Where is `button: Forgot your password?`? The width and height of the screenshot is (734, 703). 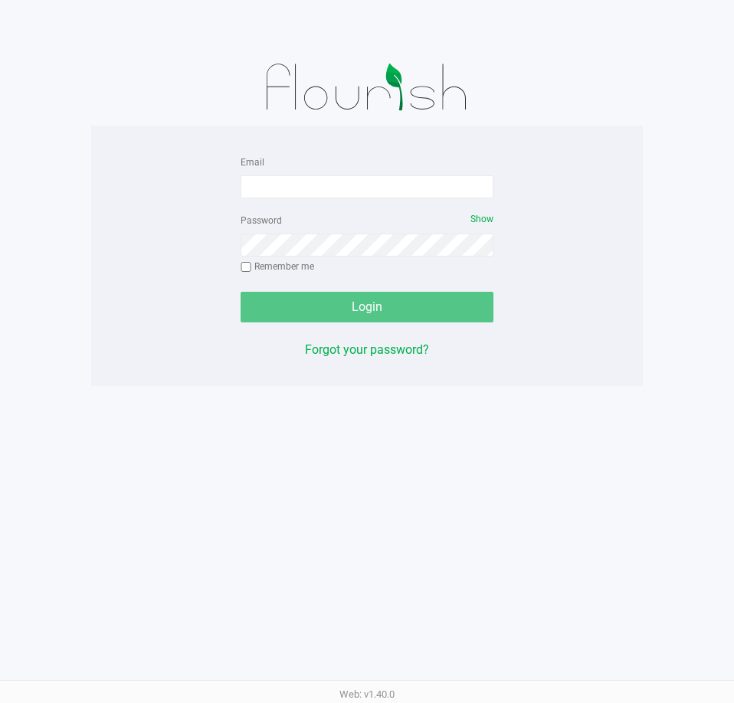 button: Forgot your password? is located at coordinates (367, 350).